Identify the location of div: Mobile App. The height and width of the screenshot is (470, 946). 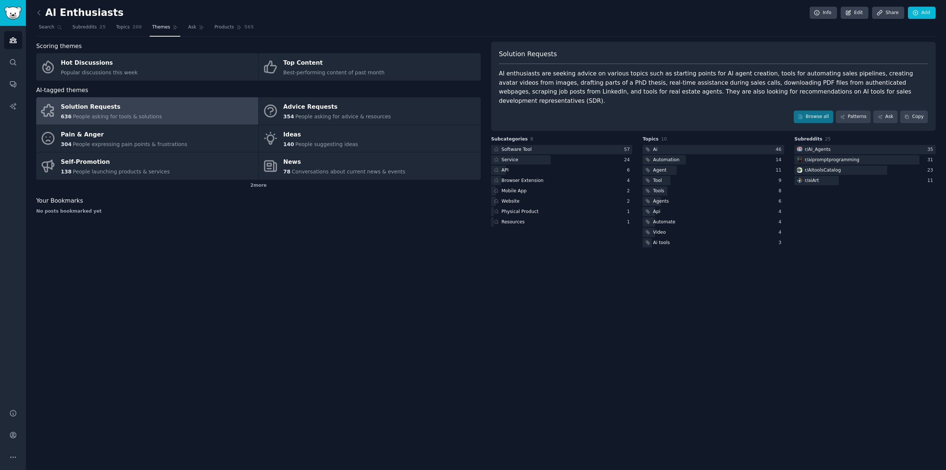
(514, 191).